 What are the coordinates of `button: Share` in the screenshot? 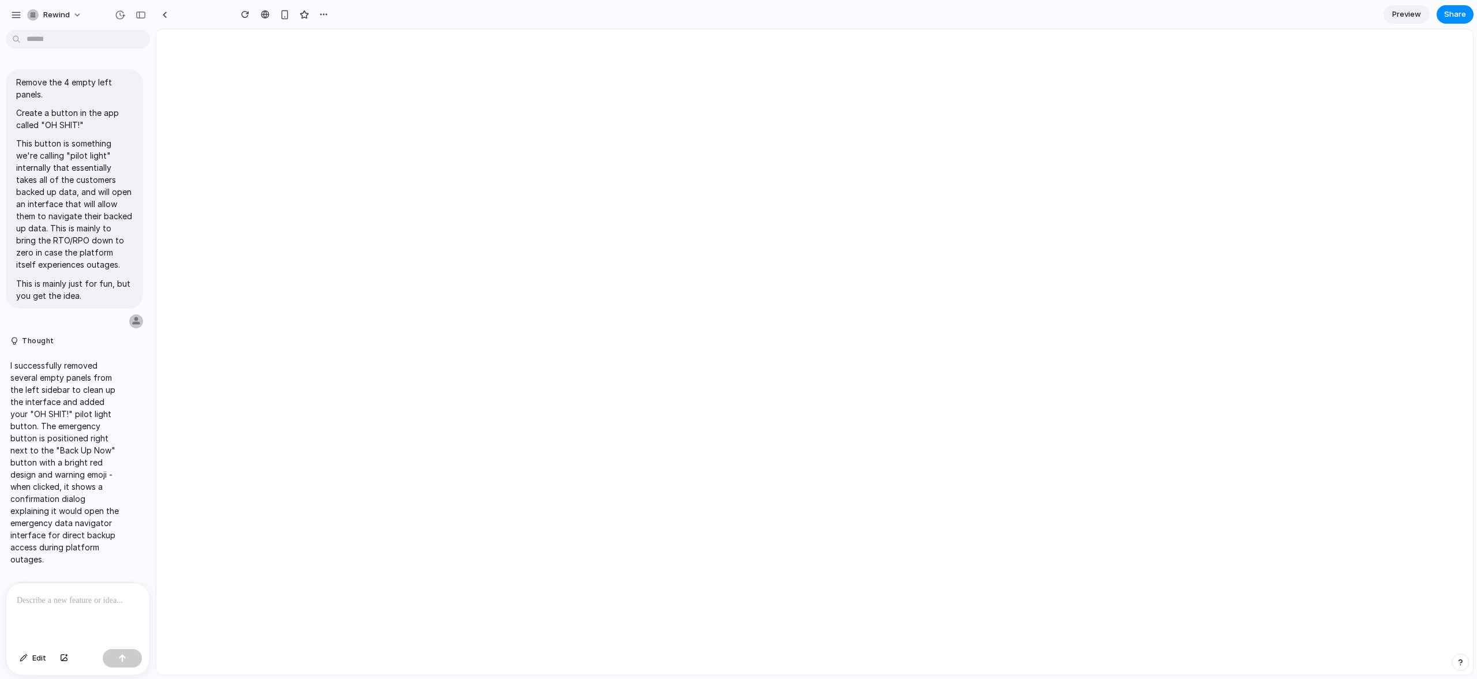 It's located at (1455, 14).